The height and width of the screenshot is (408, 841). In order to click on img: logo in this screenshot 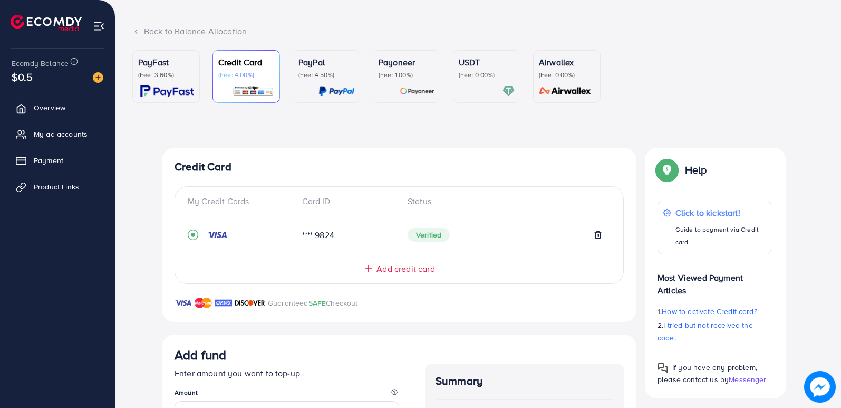, I will do `click(46, 23)`.